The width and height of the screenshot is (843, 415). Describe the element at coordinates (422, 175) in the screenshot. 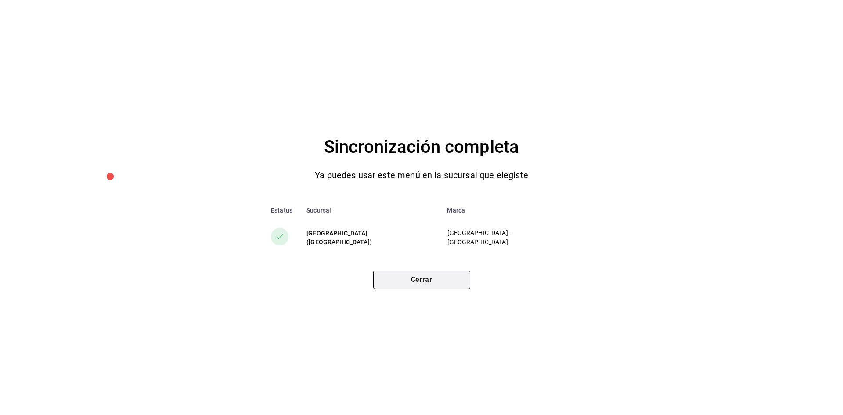

I see `p: Ya puedes usar este menú en la sucursal que elegiste` at that location.